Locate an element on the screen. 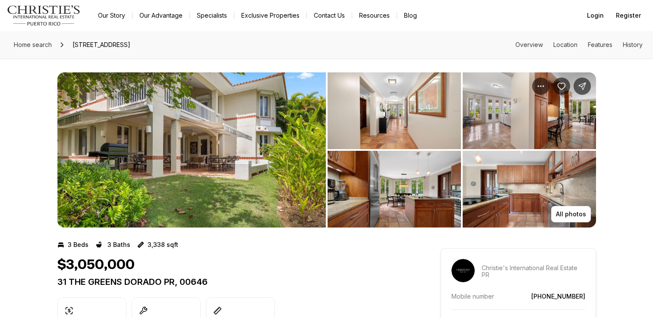 This screenshot has height=318, width=653. li: 1 of 6 is located at coordinates (192, 150).